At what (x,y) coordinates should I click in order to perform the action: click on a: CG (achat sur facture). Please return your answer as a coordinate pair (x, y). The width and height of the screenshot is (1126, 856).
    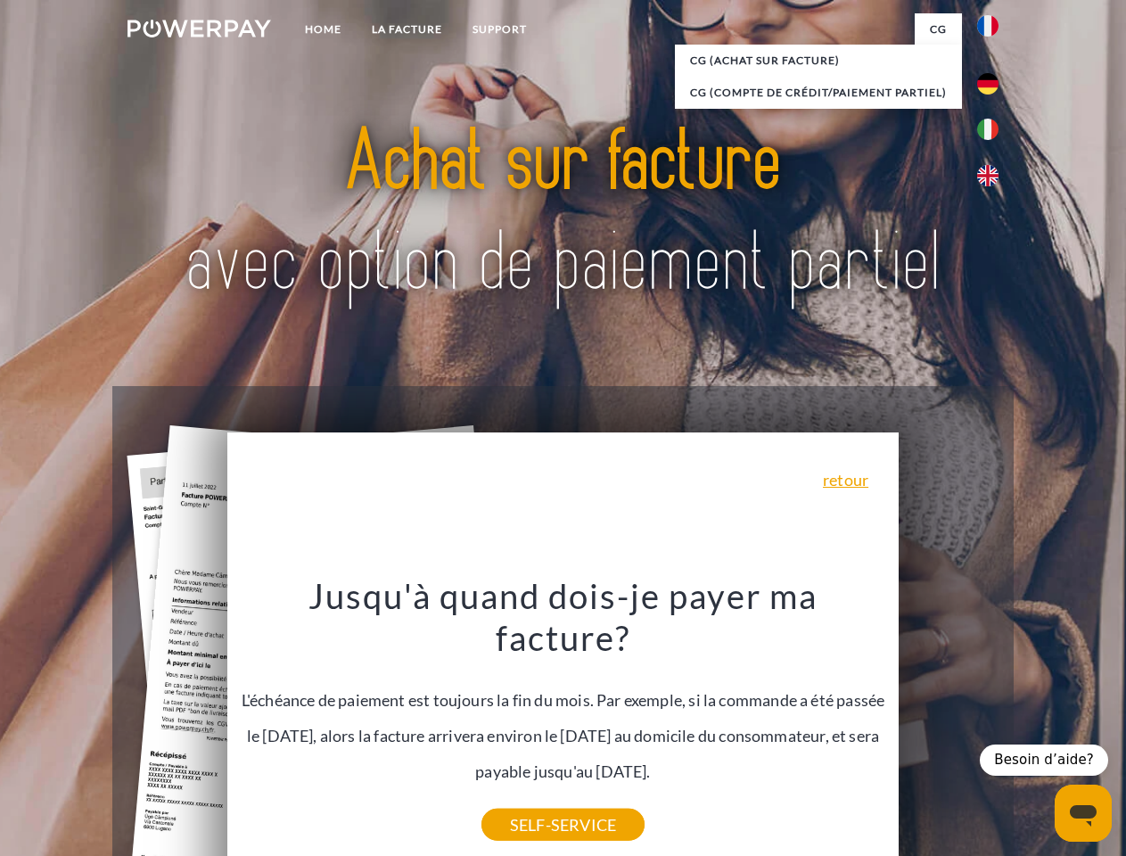
    Looking at the image, I should click on (818, 61).